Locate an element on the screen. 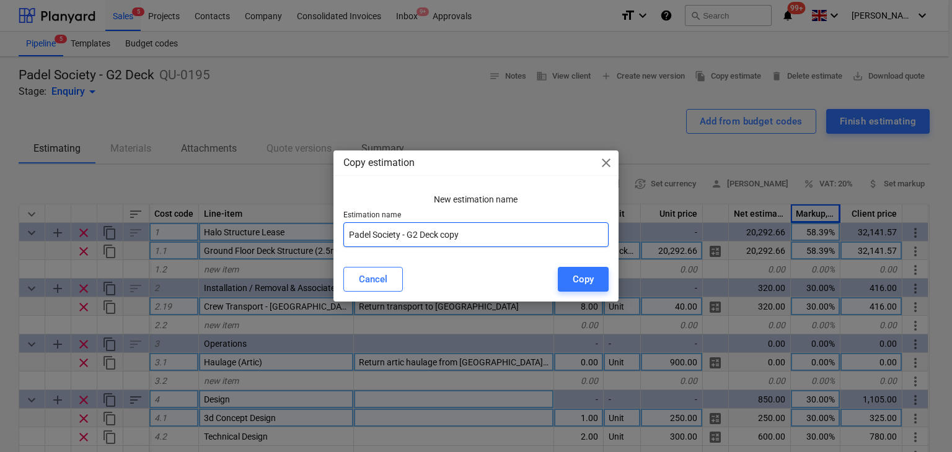 This screenshot has height=452, width=952. div: Copy is located at coordinates (583, 279).